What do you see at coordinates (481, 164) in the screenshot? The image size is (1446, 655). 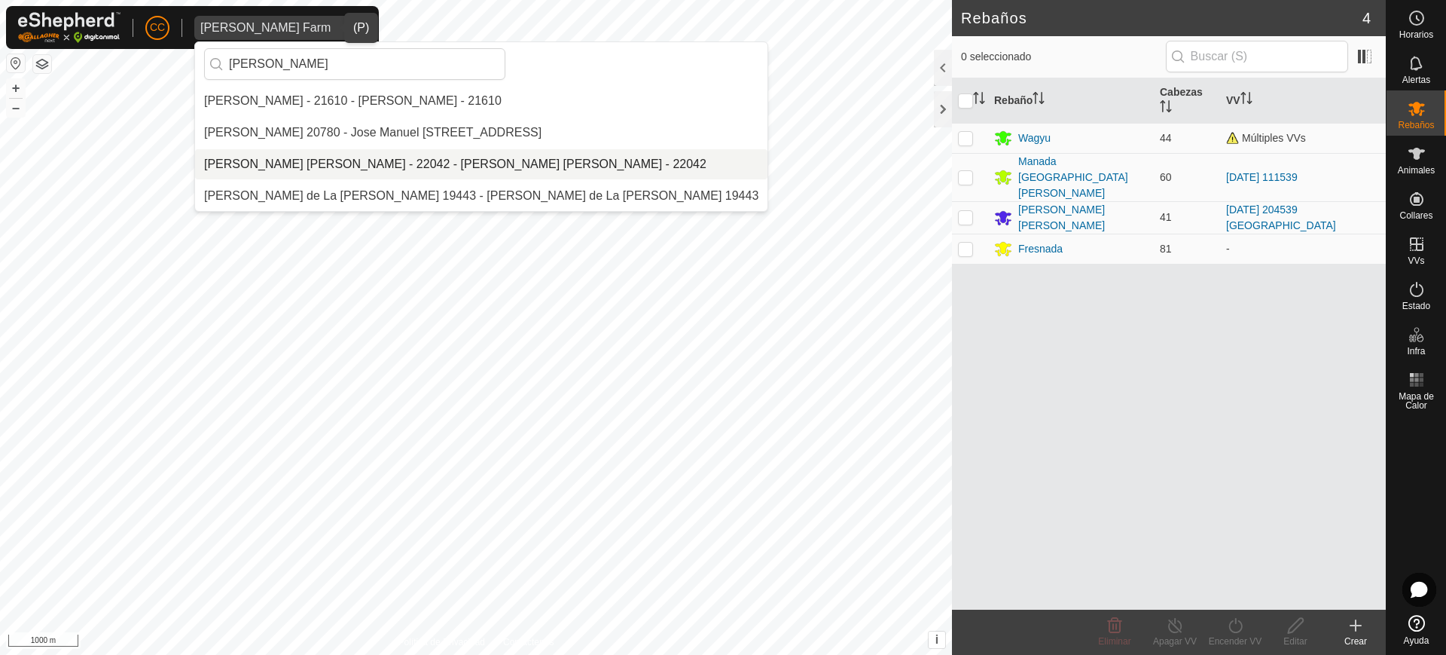 I see `li: Jose Manuel Esteban Sanchez - 22042` at bounding box center [481, 164].